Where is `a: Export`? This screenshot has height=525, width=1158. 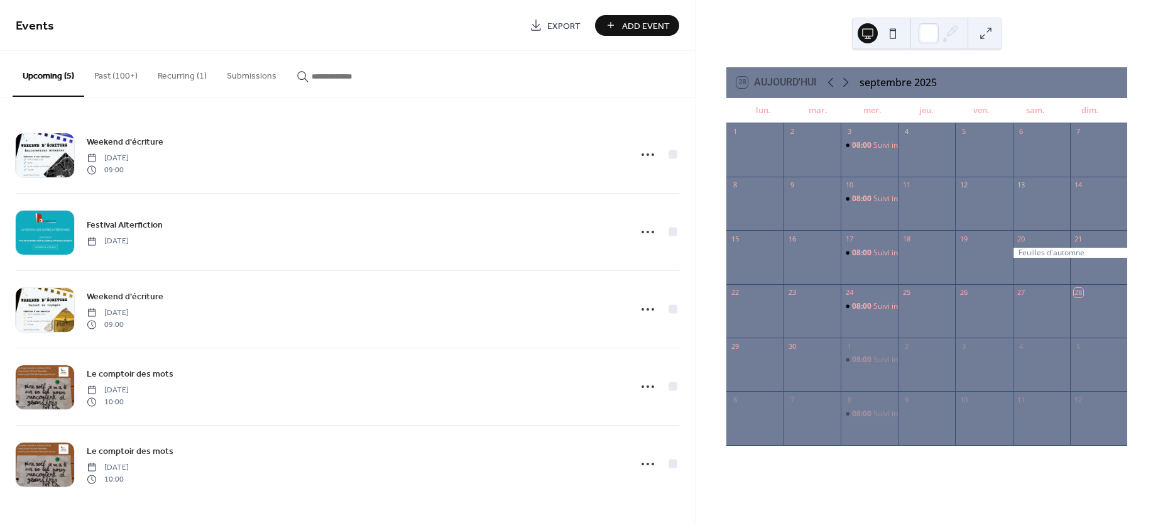
a: Export is located at coordinates (555, 25).